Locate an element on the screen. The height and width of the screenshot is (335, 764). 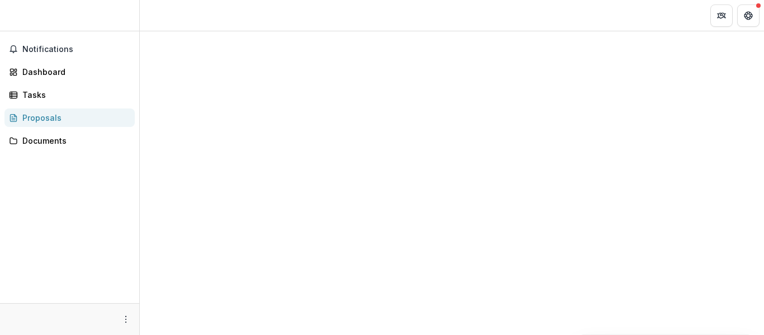
div: Tasks is located at coordinates (74, 95).